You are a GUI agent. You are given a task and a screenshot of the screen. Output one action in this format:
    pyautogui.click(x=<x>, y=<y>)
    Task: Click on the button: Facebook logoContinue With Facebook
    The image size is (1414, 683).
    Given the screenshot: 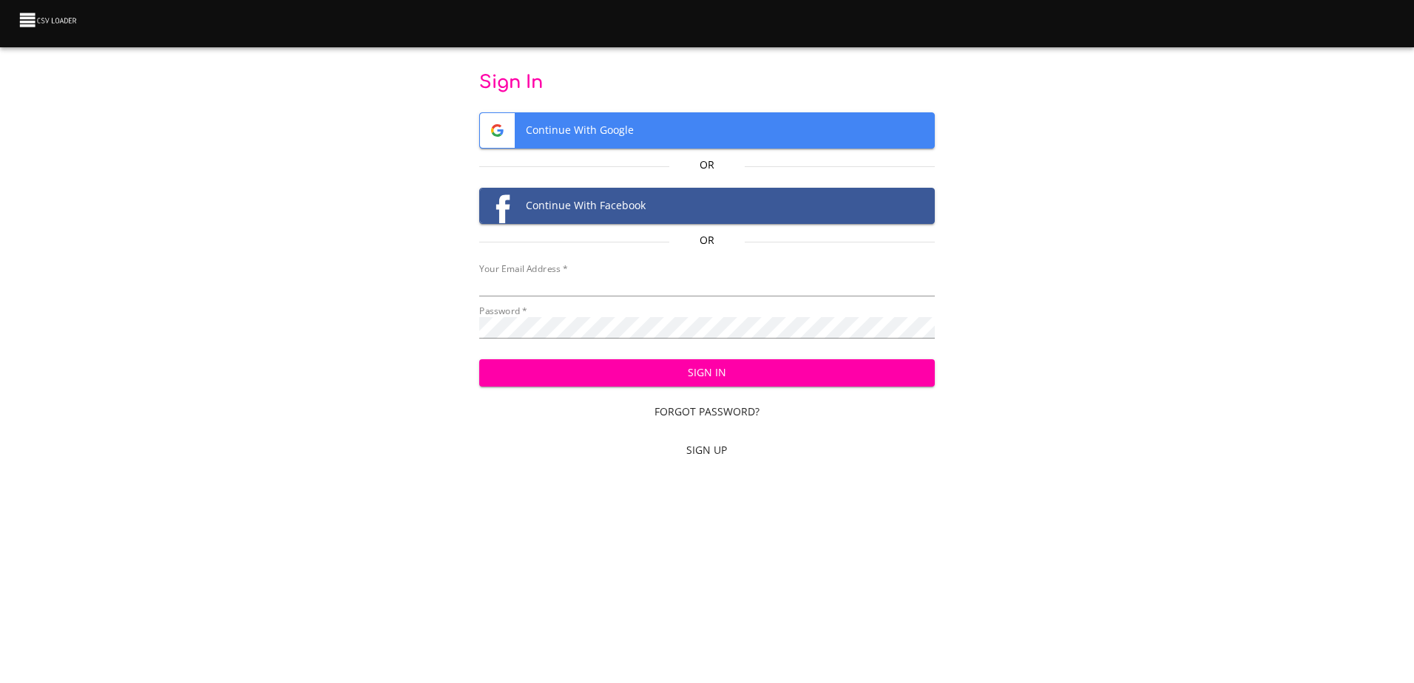 What is the action you would take?
    pyautogui.click(x=707, y=206)
    